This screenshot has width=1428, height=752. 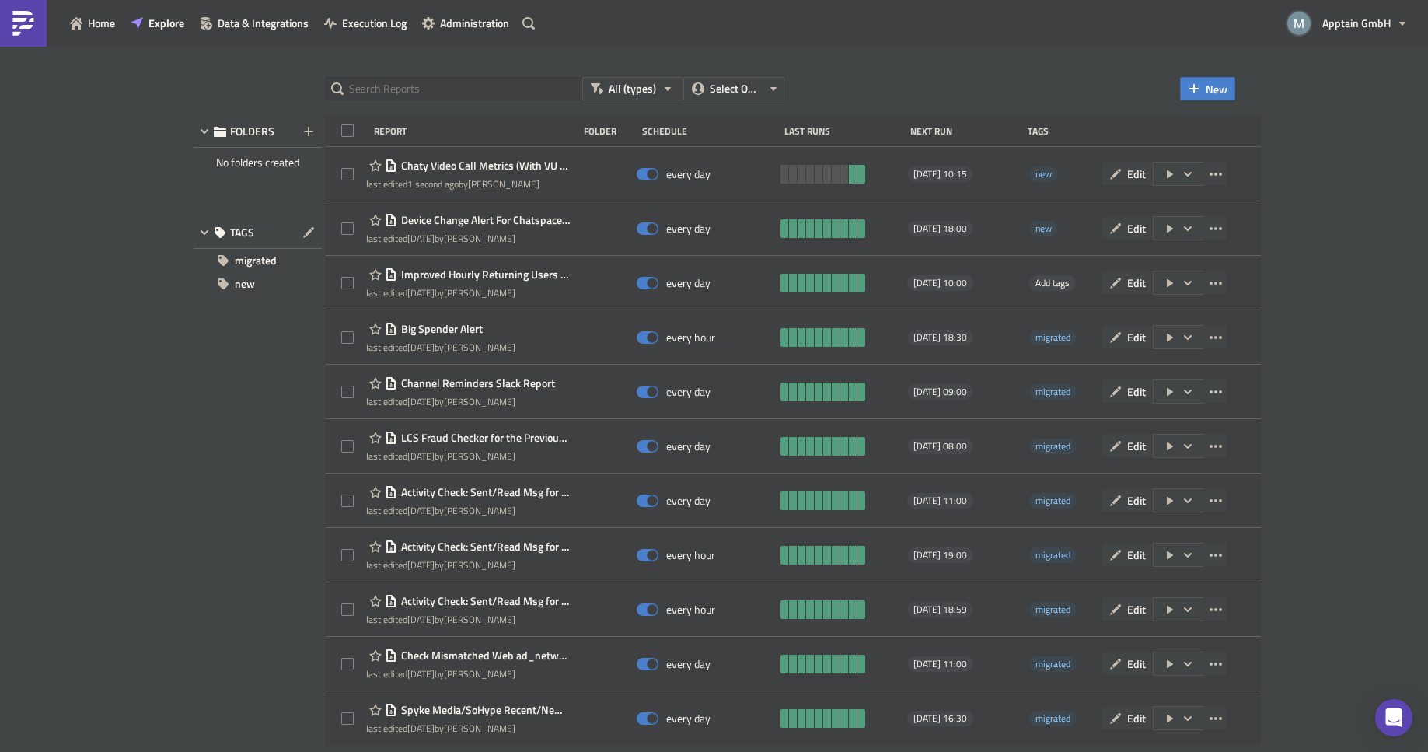 I want to click on span: Data & Integrations, so click(x=263, y=23).